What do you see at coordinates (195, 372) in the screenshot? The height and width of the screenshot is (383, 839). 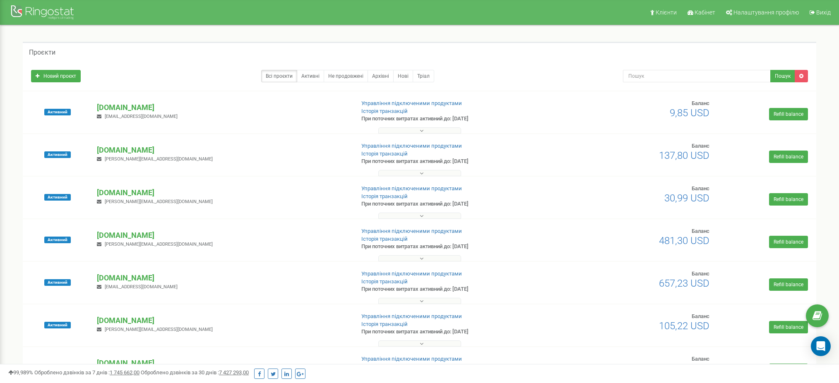 I see `span: Оброблено дзвінків за 30 днів :` at bounding box center [195, 372].